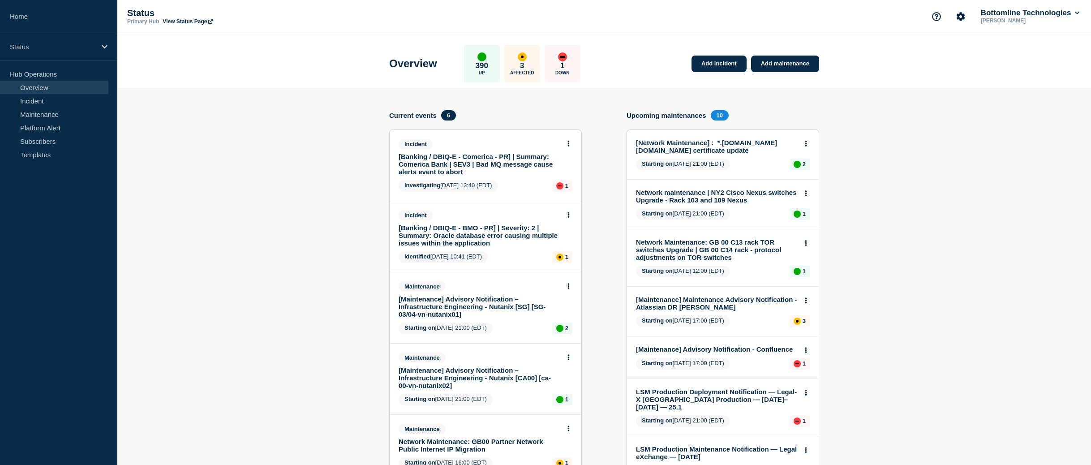 Image resolution: width=1091 pixels, height=465 pixels. What do you see at coordinates (413, 115) in the screenshot?
I see `h4: Current events` at bounding box center [413, 115].